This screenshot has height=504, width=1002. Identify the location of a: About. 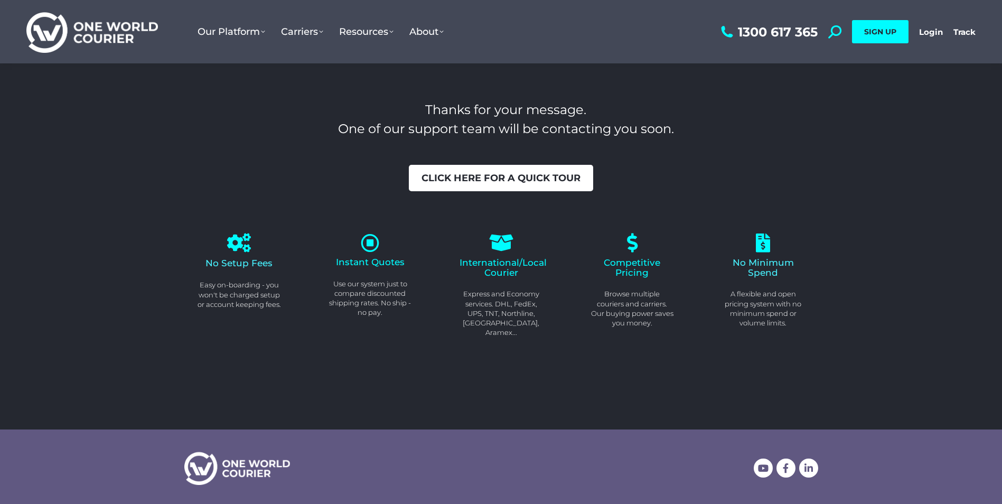
(426, 32).